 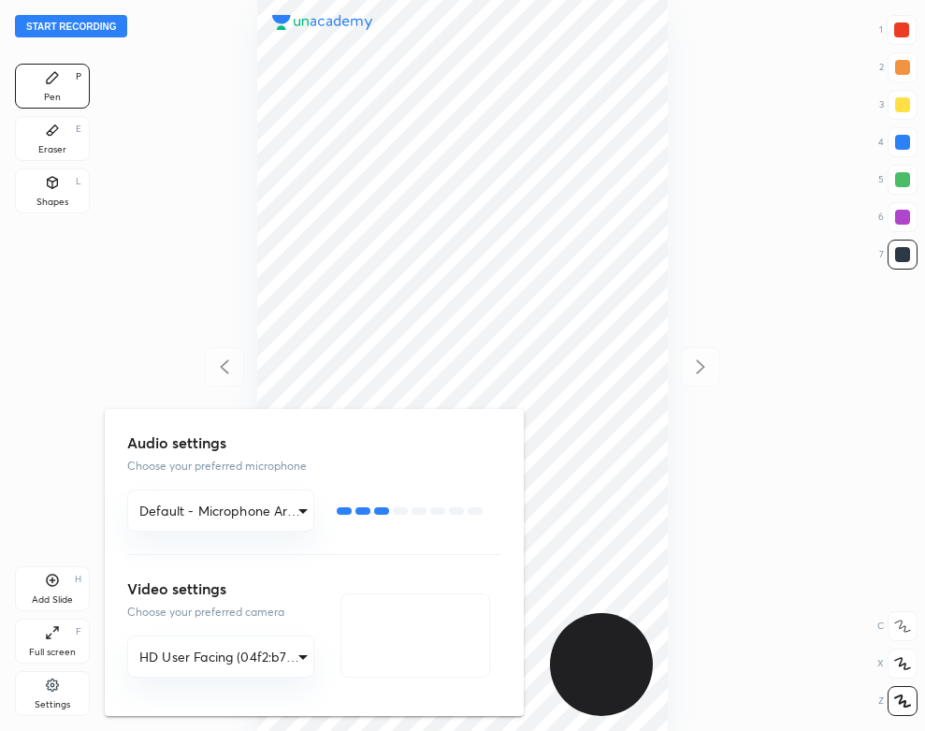 I want to click on h3: Video settings, so click(x=221, y=589).